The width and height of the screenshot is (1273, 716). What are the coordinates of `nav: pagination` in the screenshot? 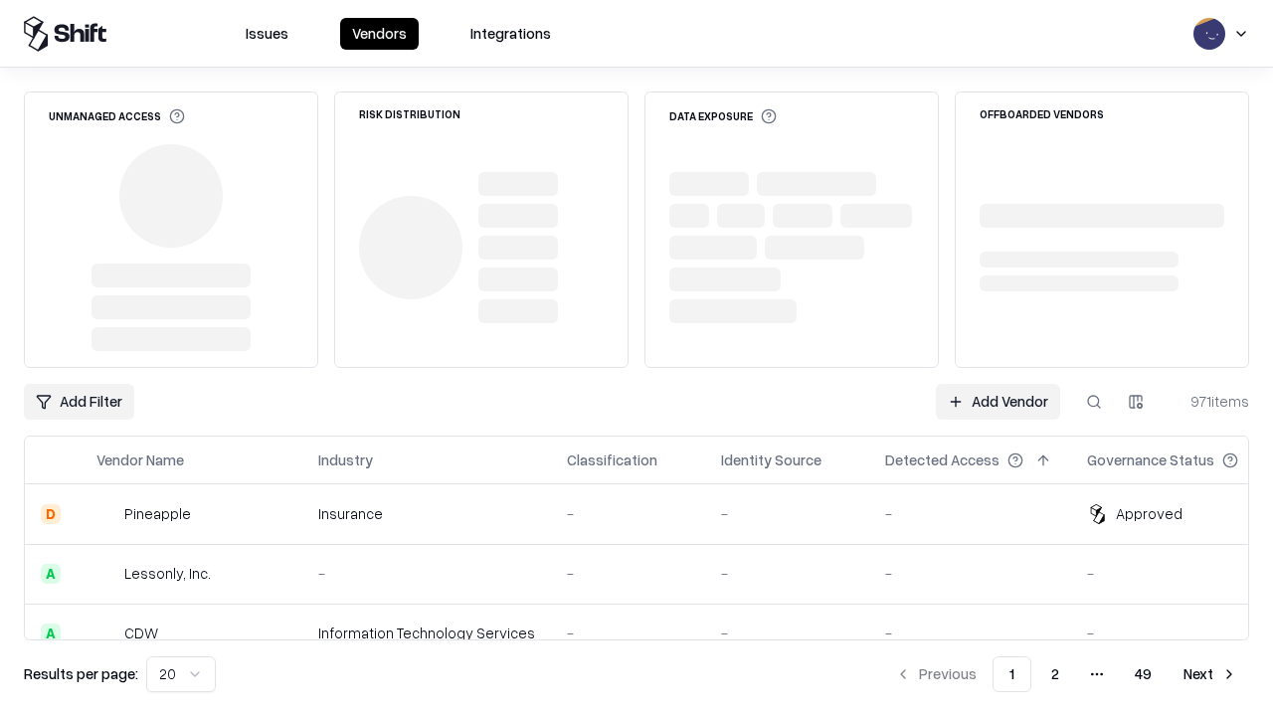 It's located at (1066, 674).